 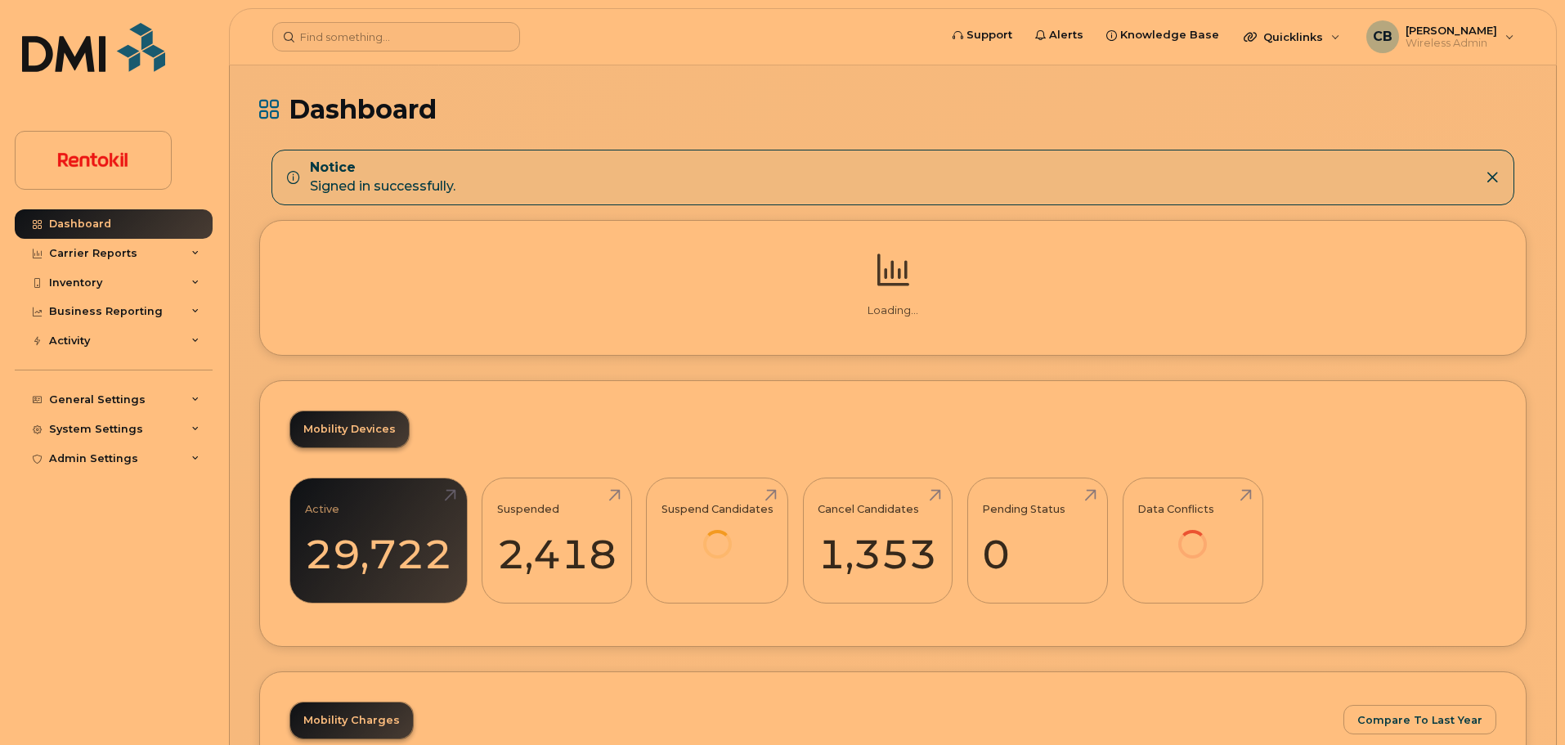 I want to click on a: Suspended 2,418, so click(x=557, y=540).